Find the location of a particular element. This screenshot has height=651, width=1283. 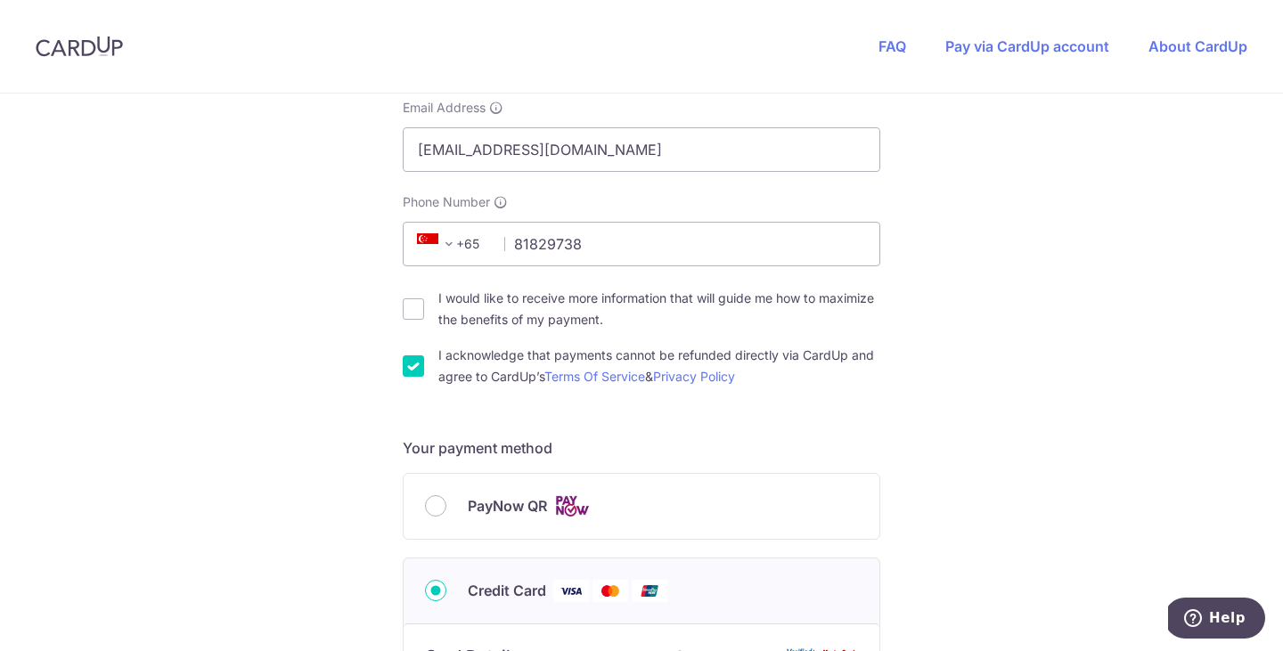

div: PayNow QR Cards logo is located at coordinates (641, 506).